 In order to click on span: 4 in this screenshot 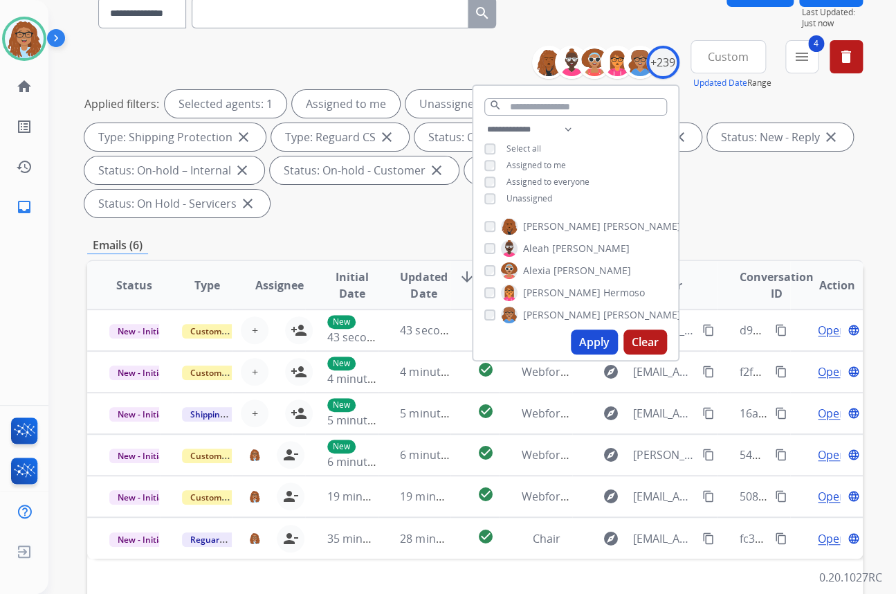, I will do `click(816, 44)`.